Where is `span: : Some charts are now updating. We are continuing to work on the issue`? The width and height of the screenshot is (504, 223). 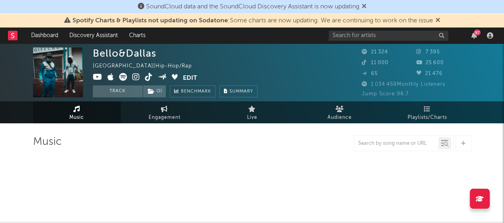
span: : Some charts are now updating. We are continuing to work on the issue is located at coordinates (253, 21).